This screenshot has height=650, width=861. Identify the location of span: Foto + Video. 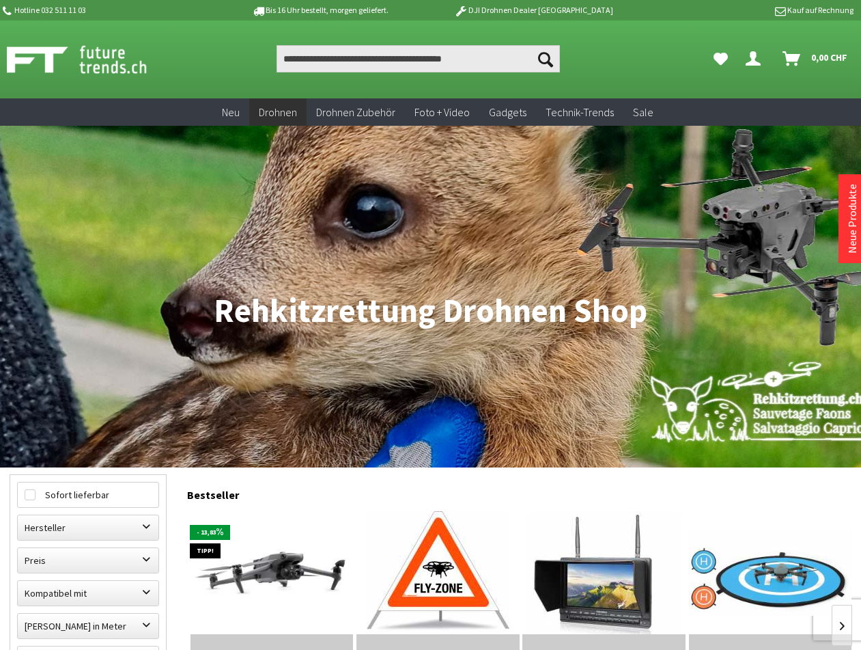
(442, 112).